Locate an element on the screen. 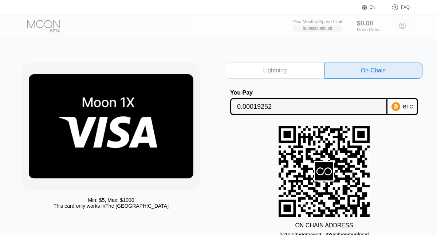 The height and width of the screenshot is (235, 437). div: Min: $ 5 , Max: $ 1000 is located at coordinates (111, 200).